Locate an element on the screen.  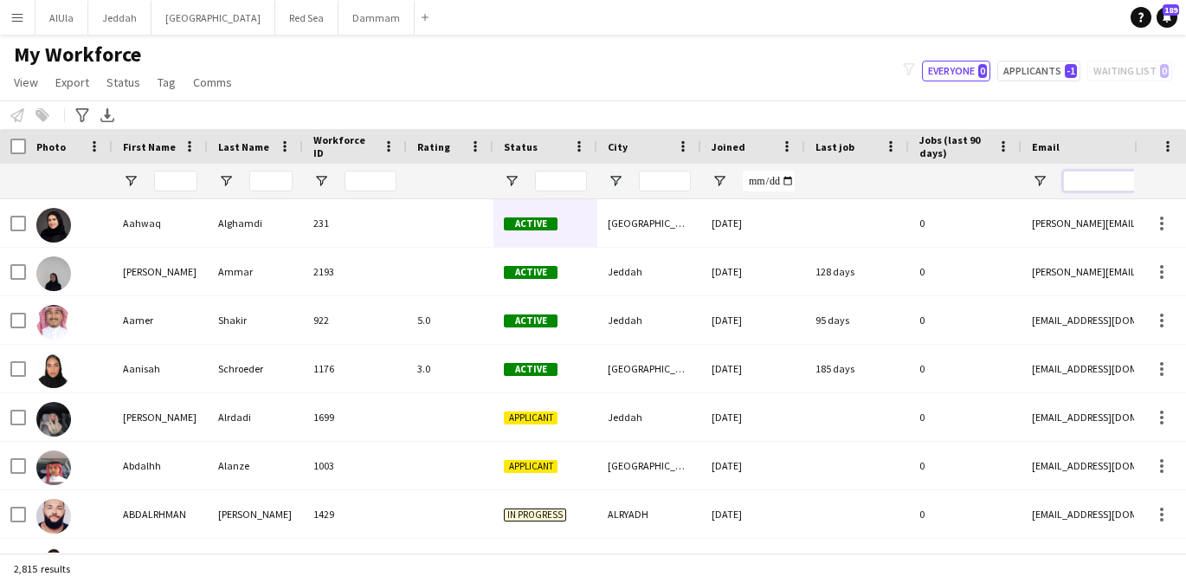
span: Jobs (last 90 days) is located at coordinates (955, 146).